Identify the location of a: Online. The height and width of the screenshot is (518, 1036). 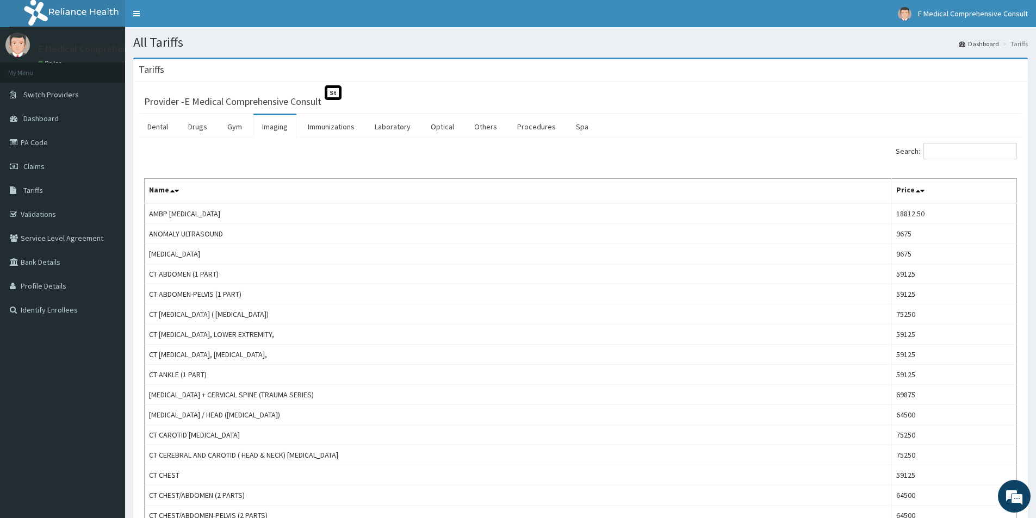
(51, 63).